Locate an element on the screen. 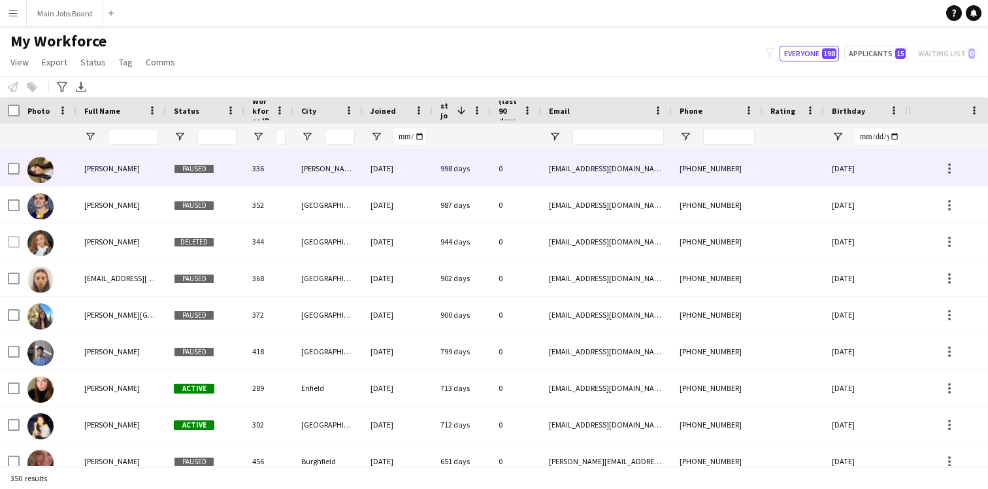 The image size is (988, 489). span: Active is located at coordinates (194, 425).